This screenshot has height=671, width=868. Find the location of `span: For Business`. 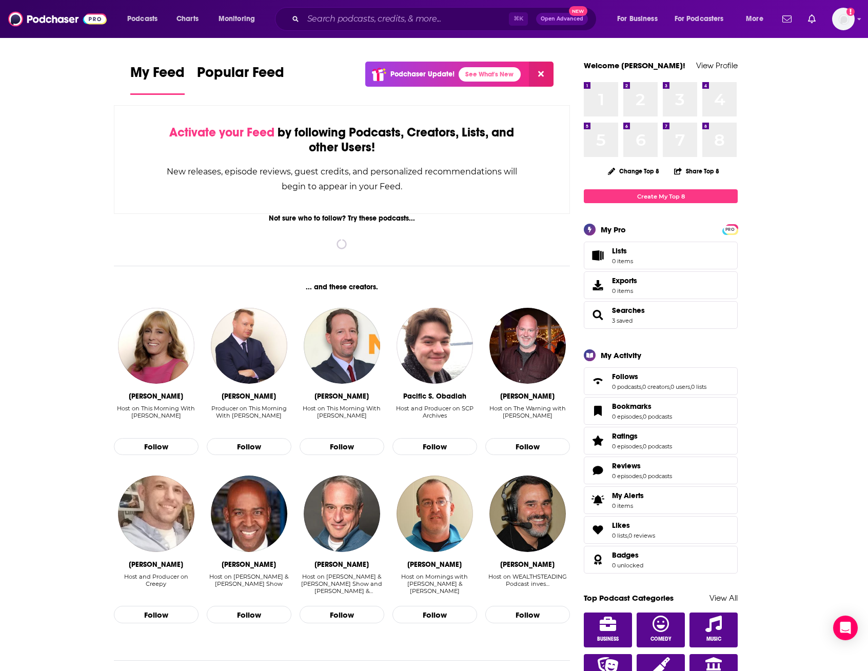

span: For Business is located at coordinates (637, 19).